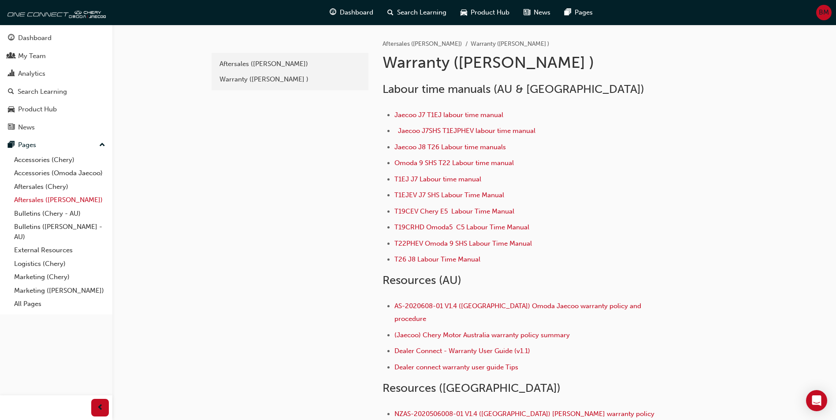 The width and height of the screenshot is (836, 420). Describe the element at coordinates (42, 92) in the screenshot. I see `div: Search Learning` at that location.